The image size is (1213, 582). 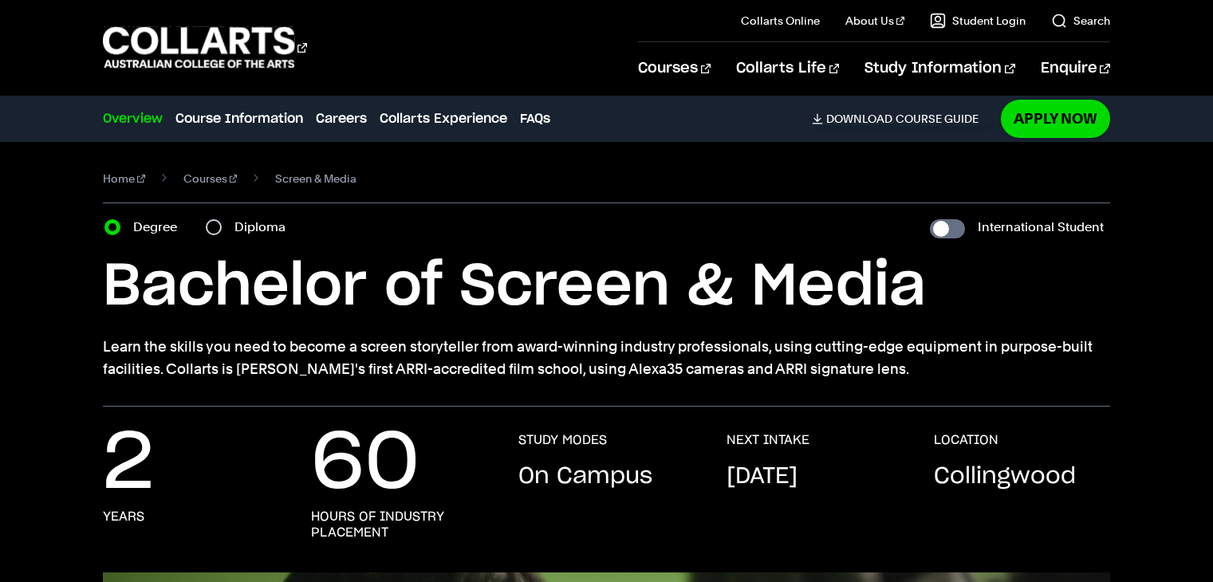 I want to click on h3: hours of industry placement, so click(x=399, y=525).